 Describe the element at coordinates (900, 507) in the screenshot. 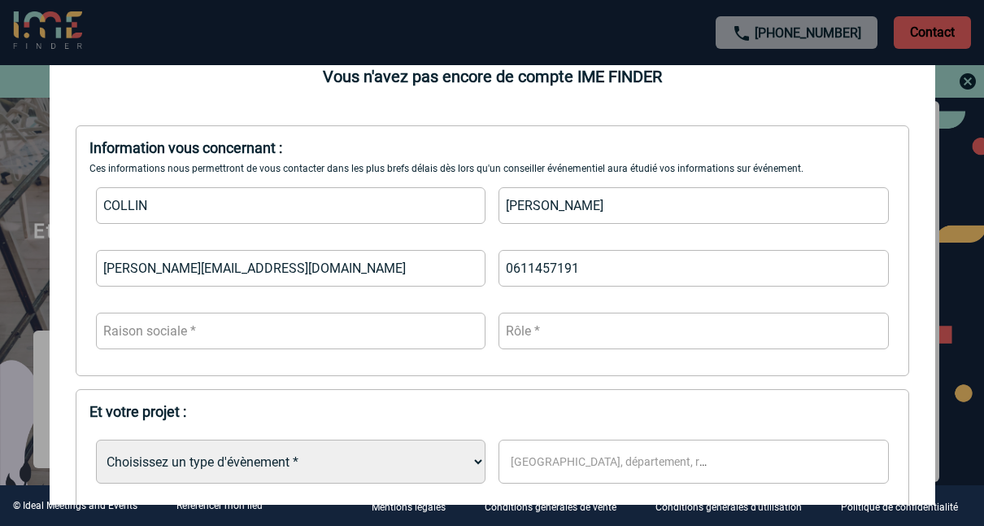

I see `p: Politique de confidentialité` at that location.